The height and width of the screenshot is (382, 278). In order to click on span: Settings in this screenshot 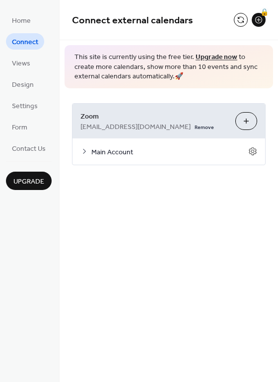, I will do `click(25, 106)`.